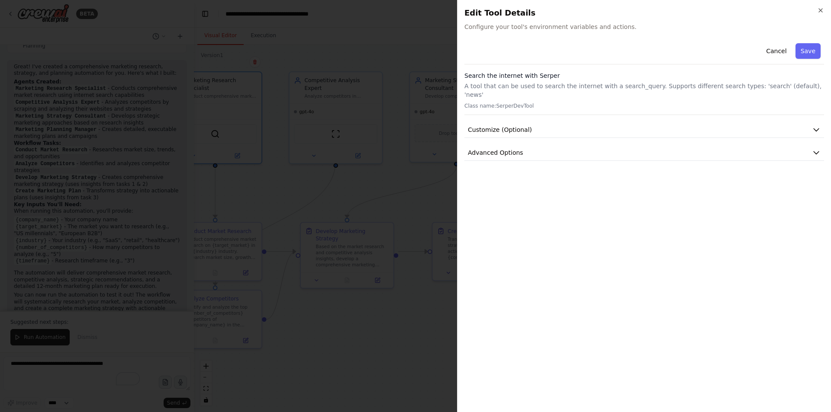 The image size is (831, 412). I want to click on h2: Edit Tool Details, so click(644, 13).